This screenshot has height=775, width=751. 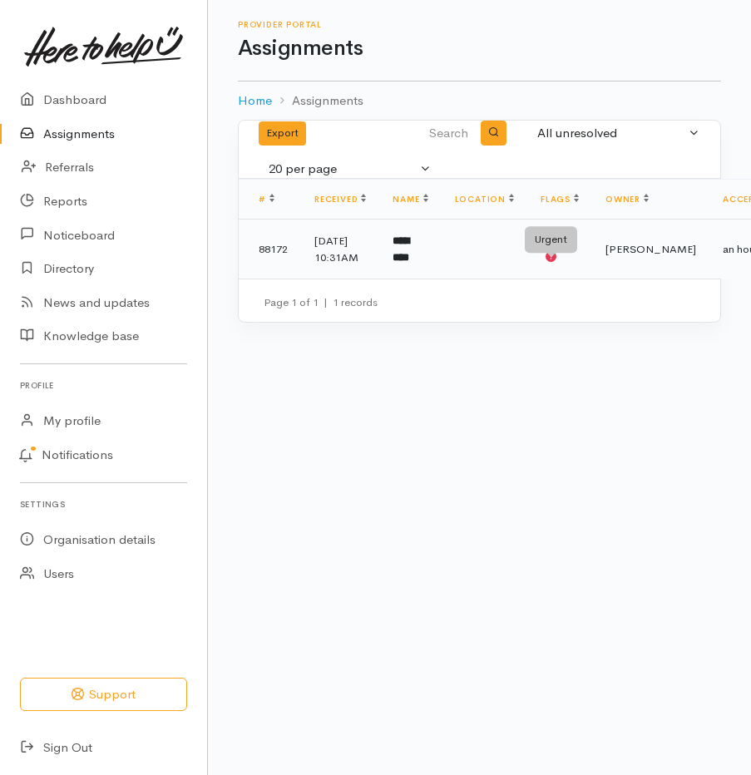 What do you see at coordinates (560, 199) in the screenshot?
I see `a: Flags` at bounding box center [560, 199].